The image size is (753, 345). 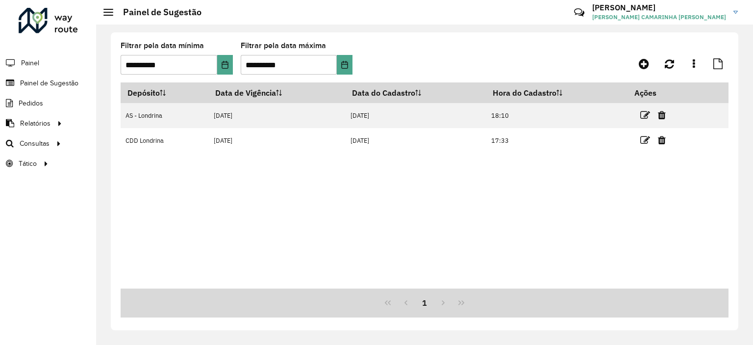 What do you see at coordinates (557, 140) in the screenshot?
I see `td: 17:33` at bounding box center [557, 140].